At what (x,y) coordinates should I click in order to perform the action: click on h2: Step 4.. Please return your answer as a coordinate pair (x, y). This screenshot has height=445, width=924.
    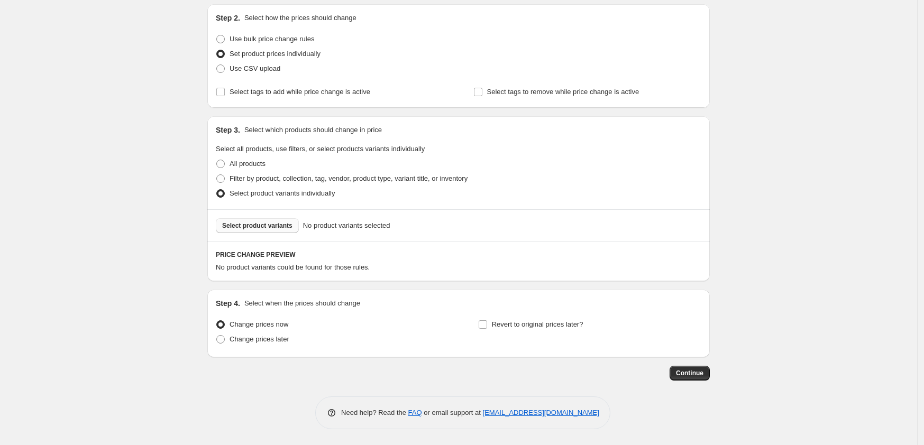
    Looking at the image, I should click on (228, 304).